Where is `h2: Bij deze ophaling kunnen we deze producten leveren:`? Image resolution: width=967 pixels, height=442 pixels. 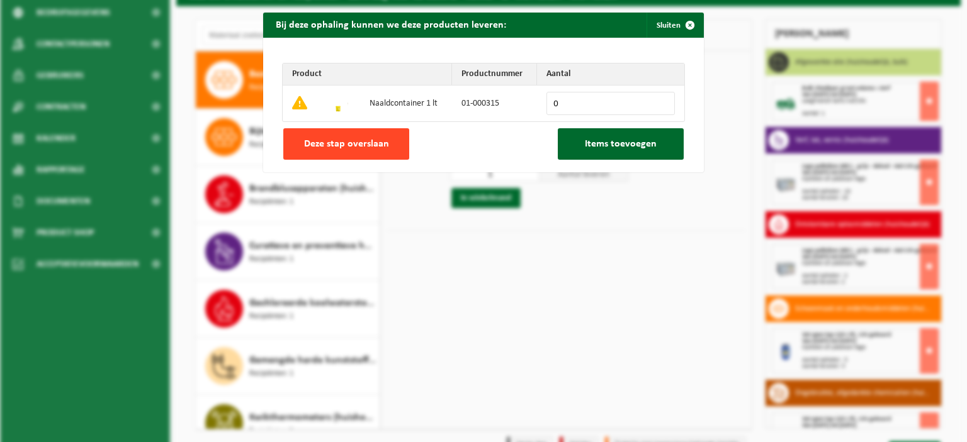 h2: Bij deze ophaling kunnen we deze producten leveren: is located at coordinates (391, 25).